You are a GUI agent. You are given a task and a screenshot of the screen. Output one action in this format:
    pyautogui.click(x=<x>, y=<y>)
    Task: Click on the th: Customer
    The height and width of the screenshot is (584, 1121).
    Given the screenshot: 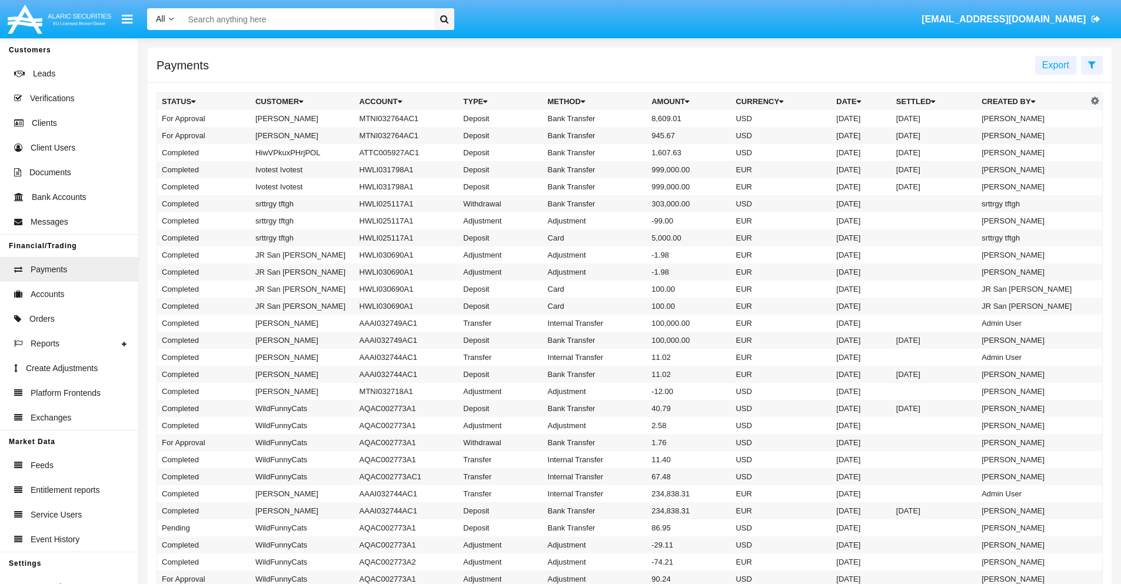 What is the action you would take?
    pyautogui.click(x=303, y=102)
    